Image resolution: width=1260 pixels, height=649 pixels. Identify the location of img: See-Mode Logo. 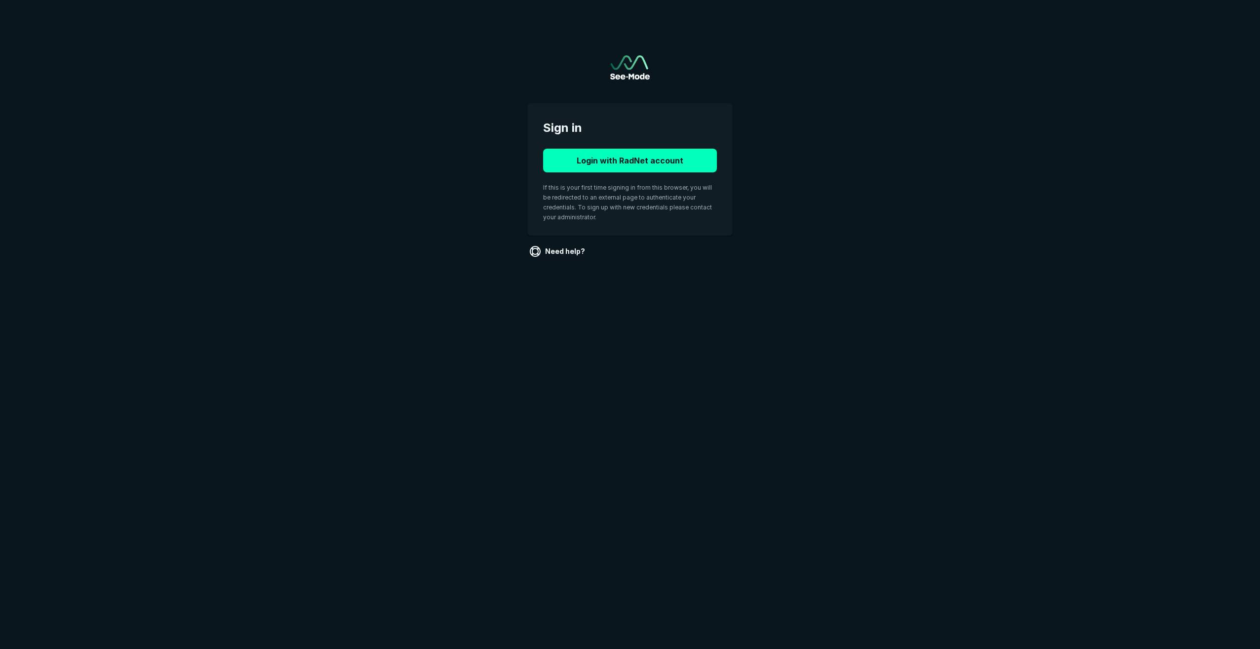
(630, 67).